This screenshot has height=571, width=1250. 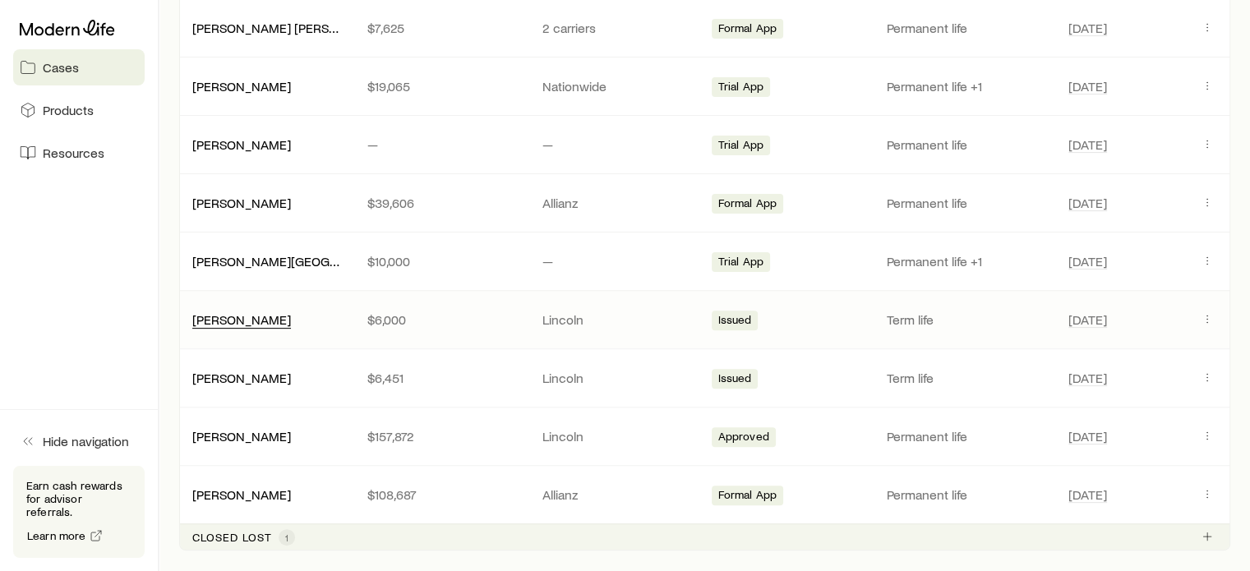 I want to click on p: $157,872, so click(x=441, y=437).